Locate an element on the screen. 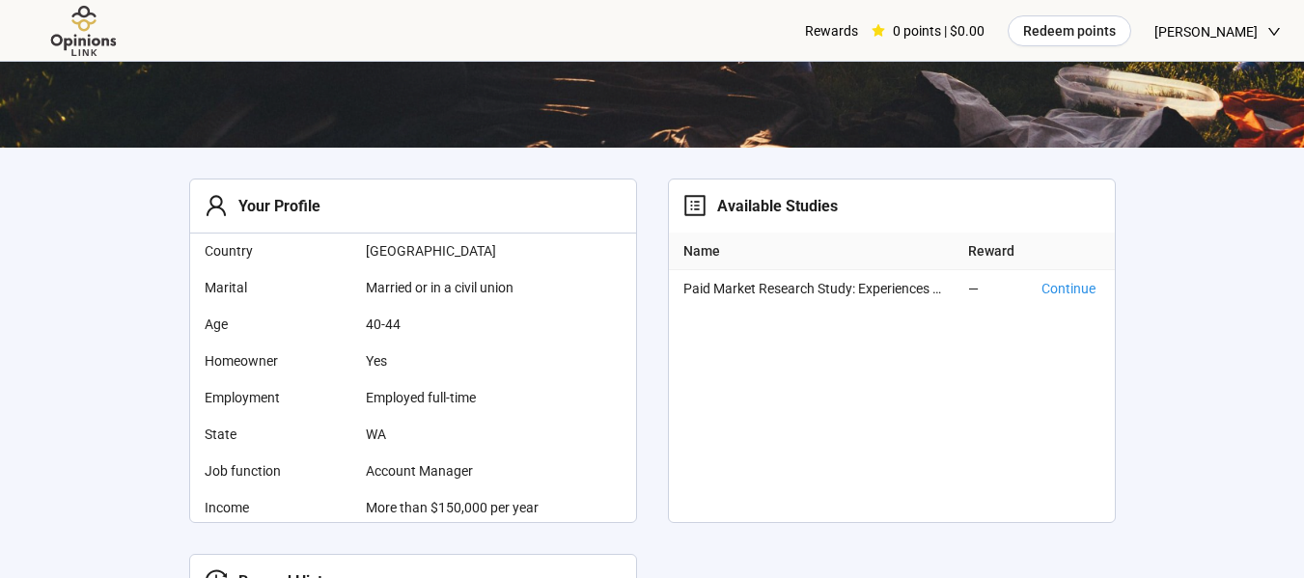 The width and height of the screenshot is (1304, 578). span: star is located at coordinates (879, 31).